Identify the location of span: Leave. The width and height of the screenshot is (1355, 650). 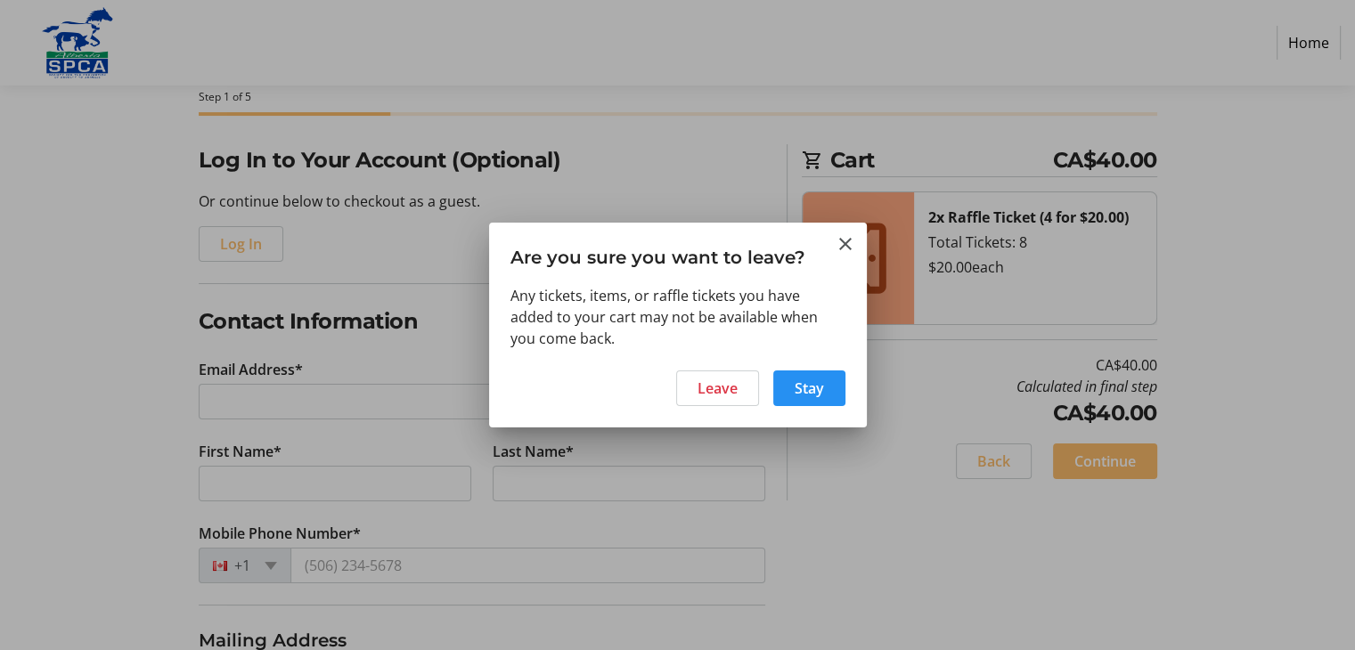
(717, 388).